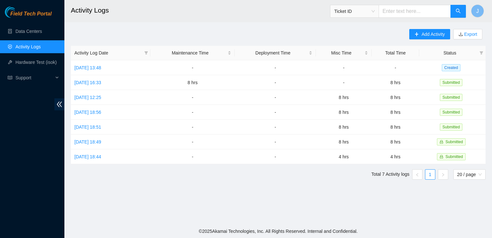 This screenshot has width=492, height=238. I want to click on span: Field Tech Portal, so click(31, 14).